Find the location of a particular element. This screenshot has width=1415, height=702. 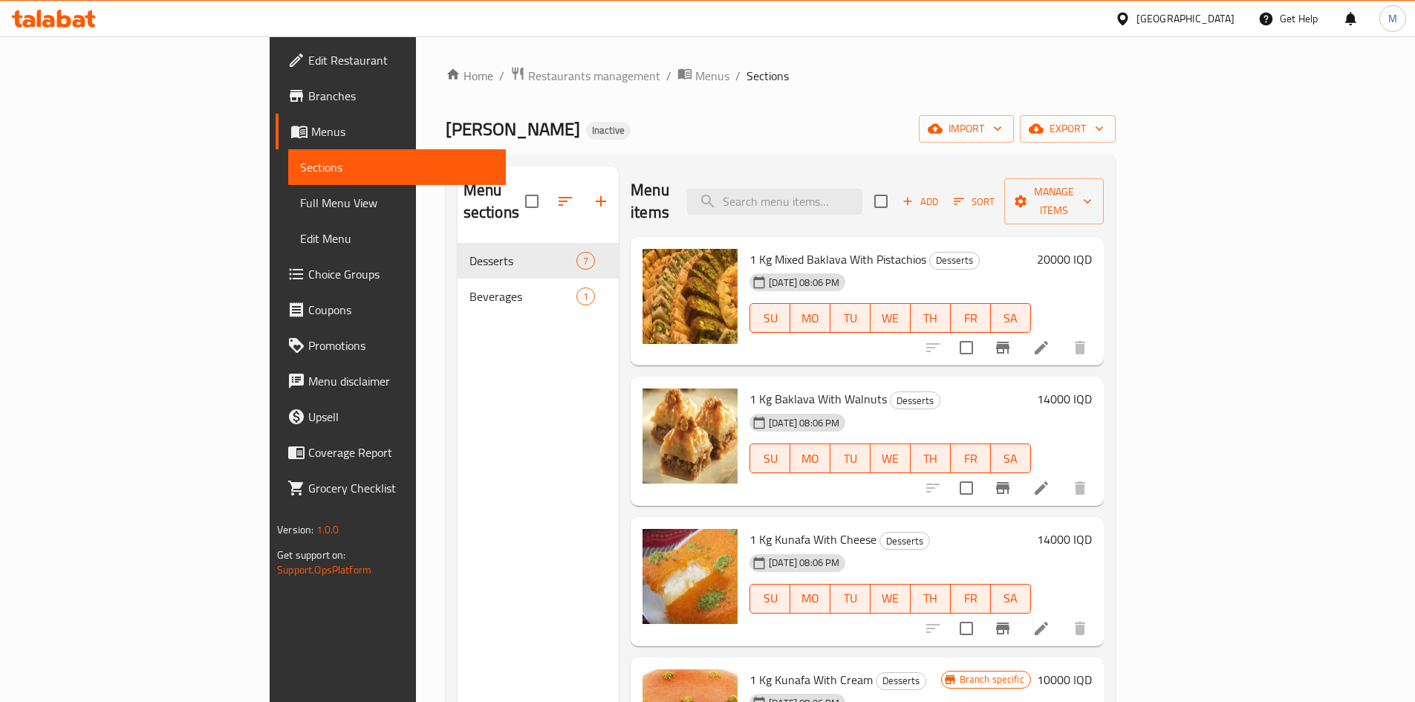

span: Get support on: is located at coordinates (311, 555).